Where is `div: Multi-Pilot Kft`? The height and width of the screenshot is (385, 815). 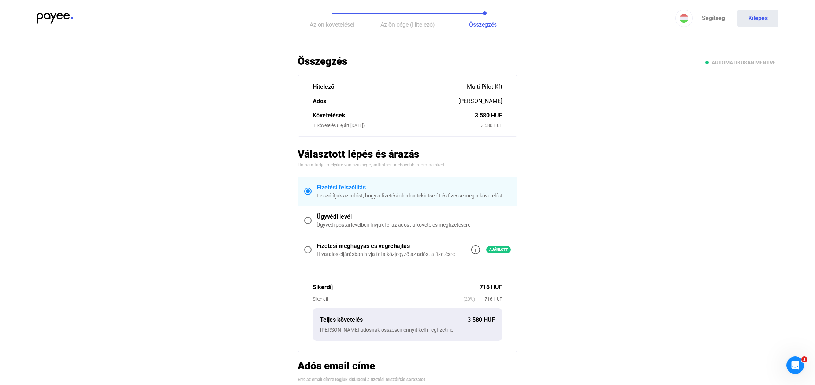 div: Multi-Pilot Kft is located at coordinates (484, 87).